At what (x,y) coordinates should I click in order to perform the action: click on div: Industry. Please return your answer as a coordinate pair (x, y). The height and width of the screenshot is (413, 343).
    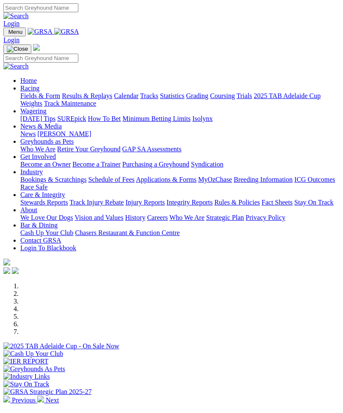
    Looking at the image, I should click on (180, 184).